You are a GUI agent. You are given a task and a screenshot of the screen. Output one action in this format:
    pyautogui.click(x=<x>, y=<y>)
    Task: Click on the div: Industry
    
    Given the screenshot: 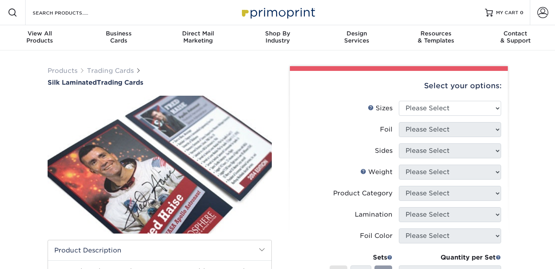 What is the action you would take?
    pyautogui.click(x=278, y=37)
    